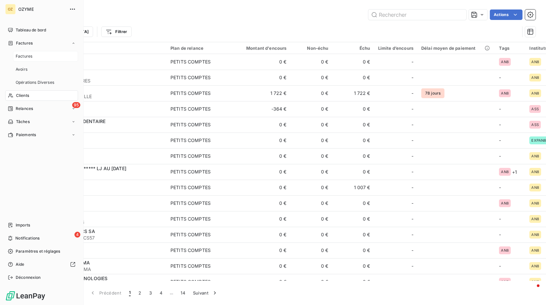  I want to click on span: XABOLERISPHARMA, so click(104, 269).